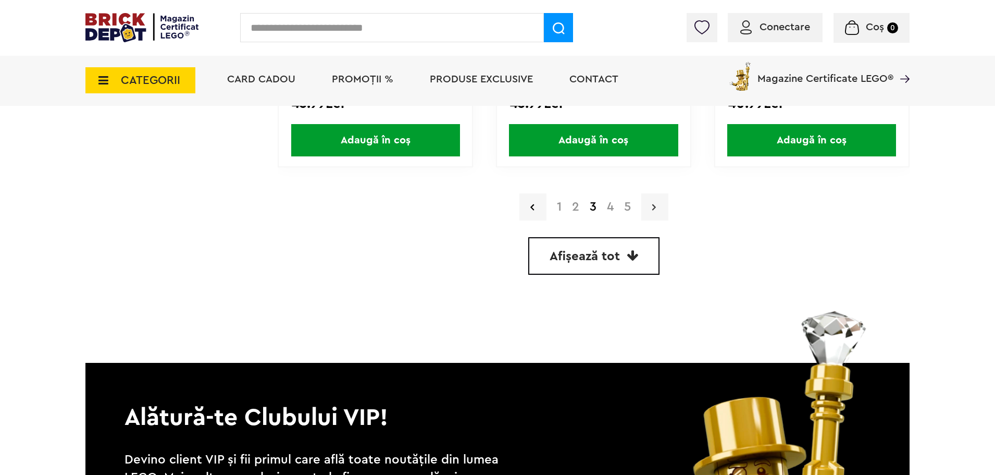  Describe the element at coordinates (585, 256) in the screenshot. I see `span: Afișează tot` at that location.